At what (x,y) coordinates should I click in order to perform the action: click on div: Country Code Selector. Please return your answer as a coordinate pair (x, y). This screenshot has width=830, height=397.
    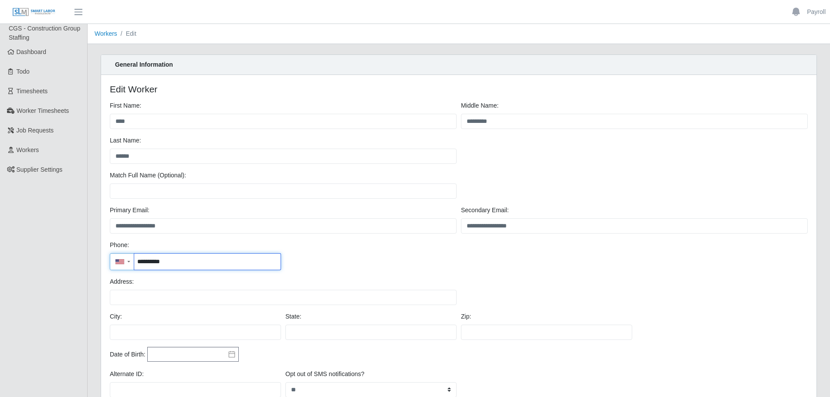
    Looking at the image, I should click on (122, 262).